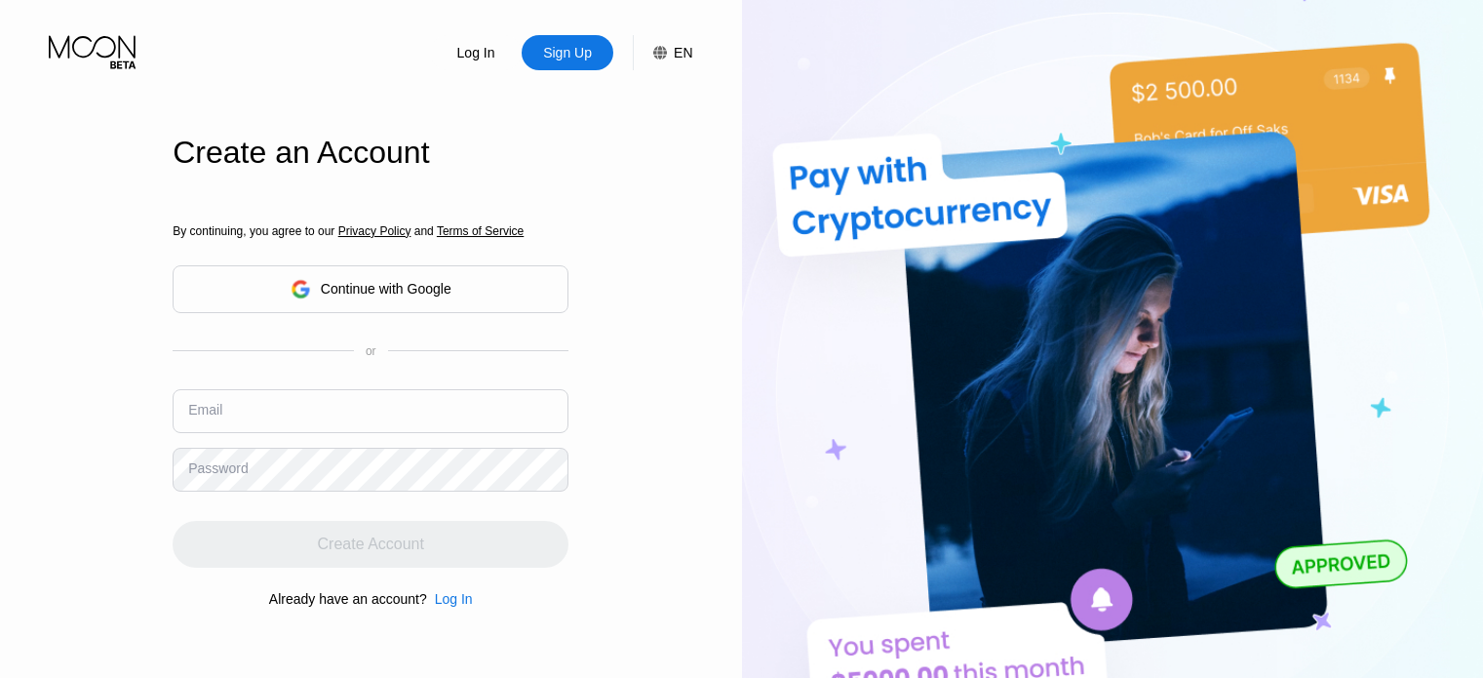 The image size is (1483, 678). Describe the element at coordinates (370, 152) in the screenshot. I see `div: Create an Account` at that location.